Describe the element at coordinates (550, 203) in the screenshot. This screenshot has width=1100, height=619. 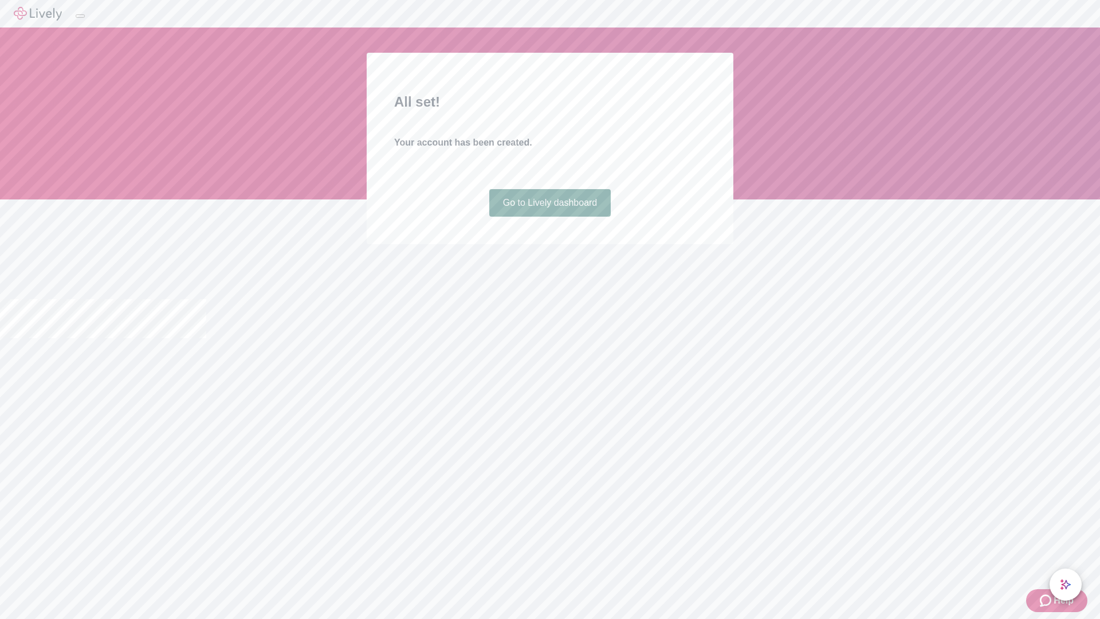
I see `a: Go to Lively dashboard` at that location.